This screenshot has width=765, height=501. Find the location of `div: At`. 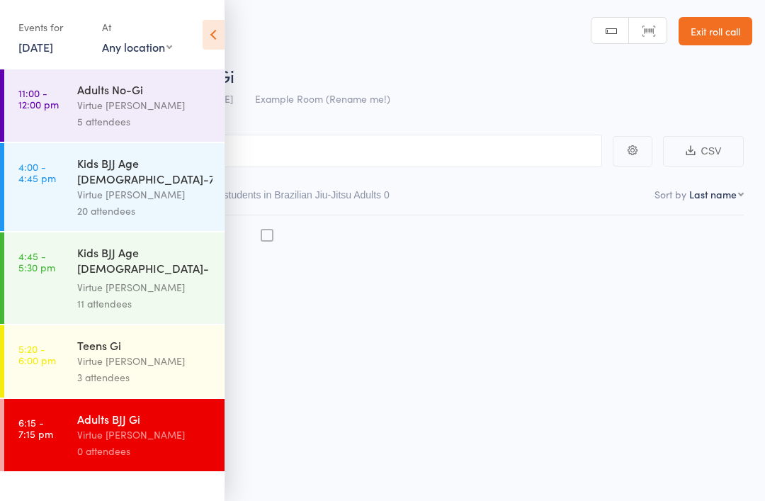

div: At is located at coordinates (137, 27).